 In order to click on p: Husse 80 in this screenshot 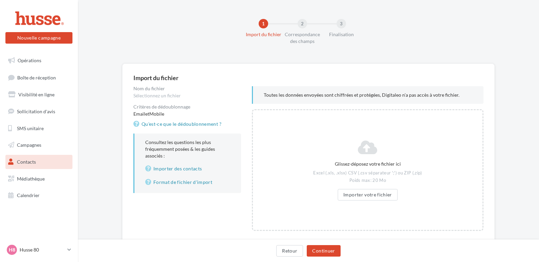, I will do `click(42, 250)`.